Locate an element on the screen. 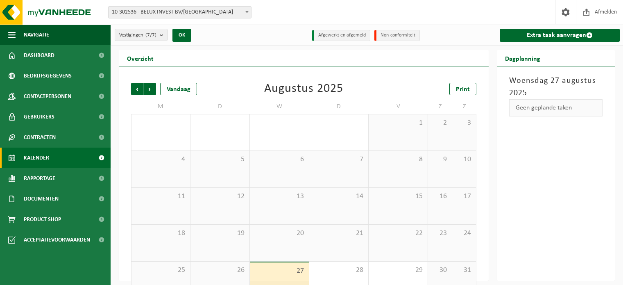 The height and width of the screenshot is (285, 623). span: Navigatie is located at coordinates (36, 35).